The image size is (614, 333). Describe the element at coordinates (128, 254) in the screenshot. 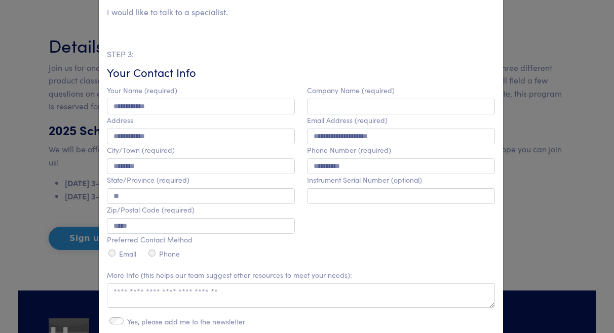

I see `label: Email` at that location.